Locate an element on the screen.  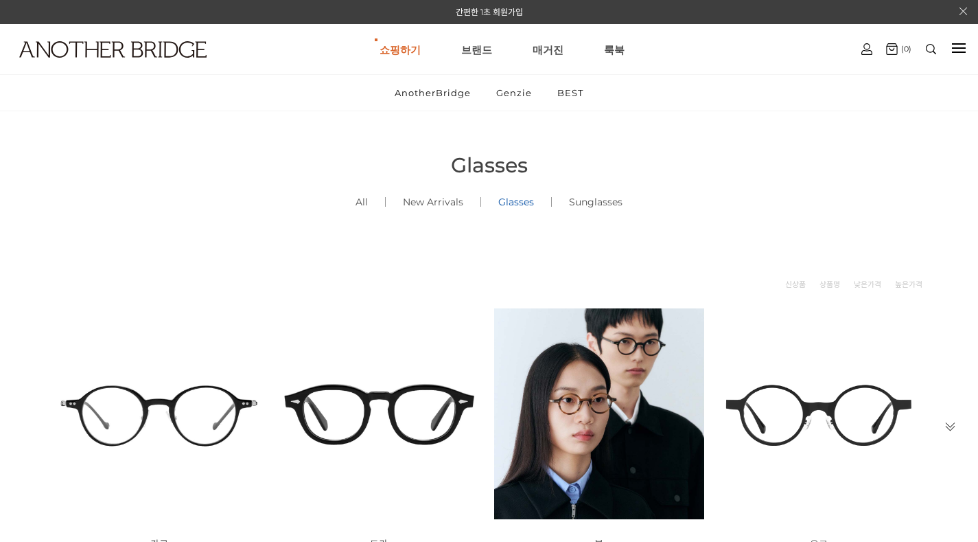
img: 본 - 동그란 렌즈로 돋보이는 아세테이트 안경 이미지 is located at coordinates (599, 413).